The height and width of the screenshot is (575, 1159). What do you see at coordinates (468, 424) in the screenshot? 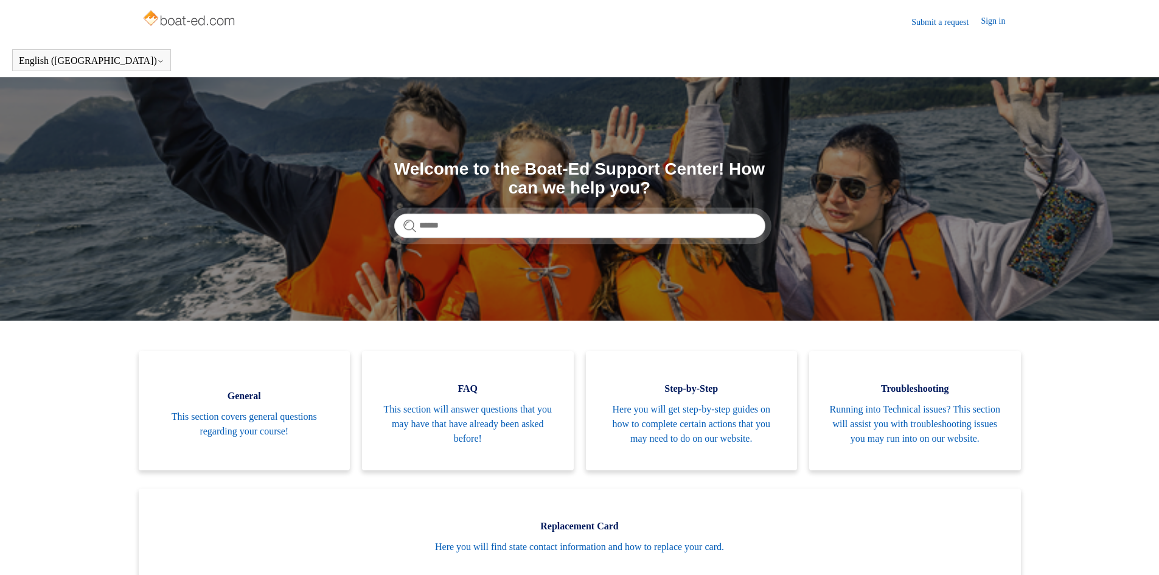
I see `span: This section will answer questions that you may have that have already been asked before!` at bounding box center [468, 424].